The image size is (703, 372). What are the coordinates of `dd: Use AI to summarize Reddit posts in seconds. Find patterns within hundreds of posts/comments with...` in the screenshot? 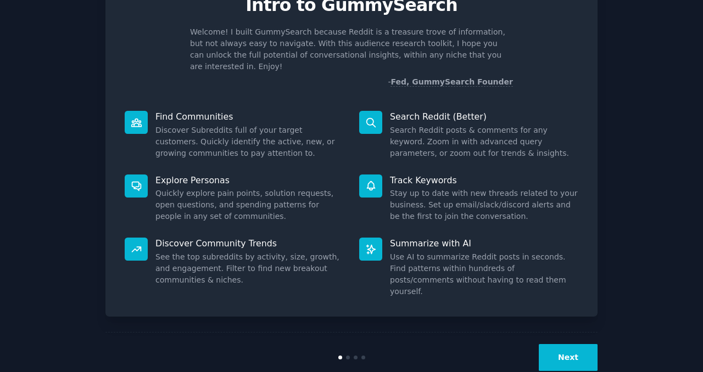 It's located at (484, 274).